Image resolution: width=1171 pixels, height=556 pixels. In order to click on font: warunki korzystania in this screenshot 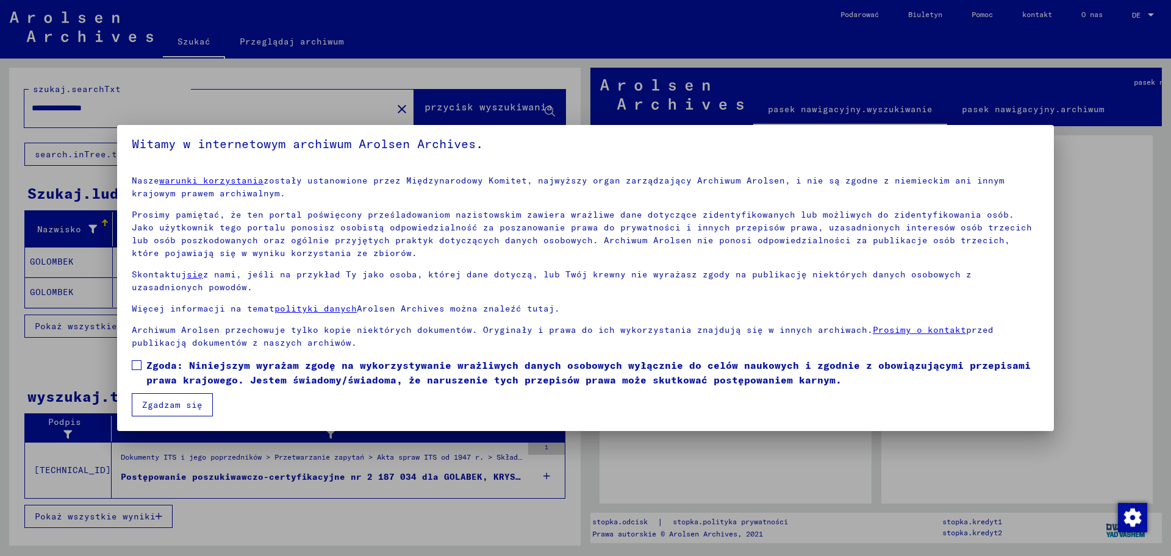, I will do `click(211, 181)`.